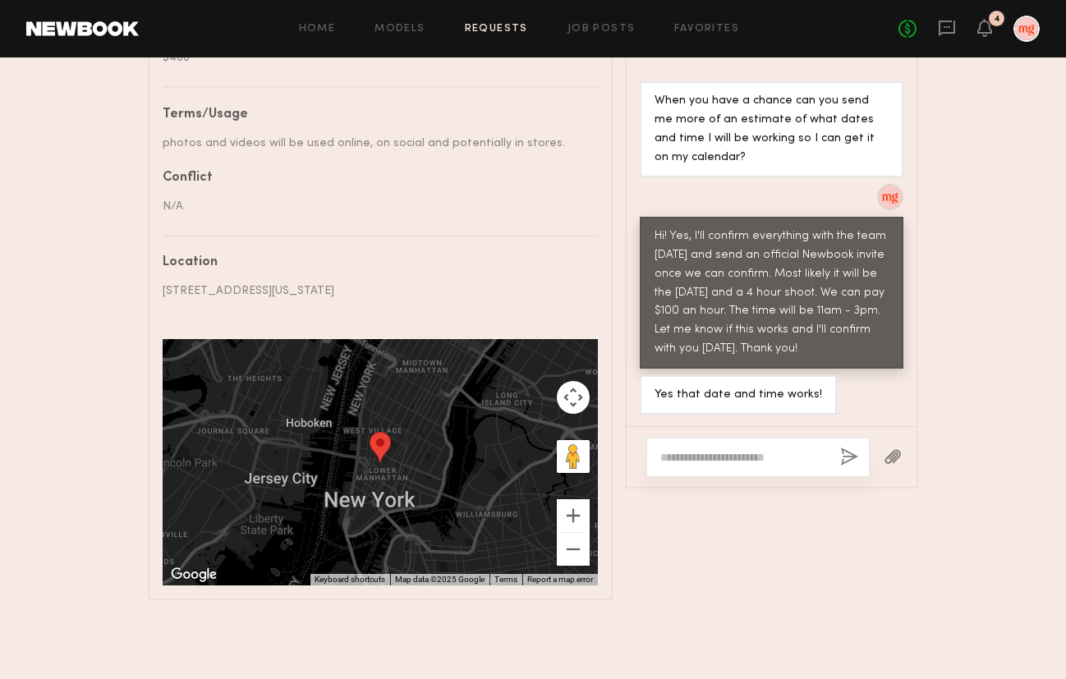  Describe the element at coordinates (573, 457) in the screenshot. I see `button: Drag Pegman onto the map to open Street View` at that location.